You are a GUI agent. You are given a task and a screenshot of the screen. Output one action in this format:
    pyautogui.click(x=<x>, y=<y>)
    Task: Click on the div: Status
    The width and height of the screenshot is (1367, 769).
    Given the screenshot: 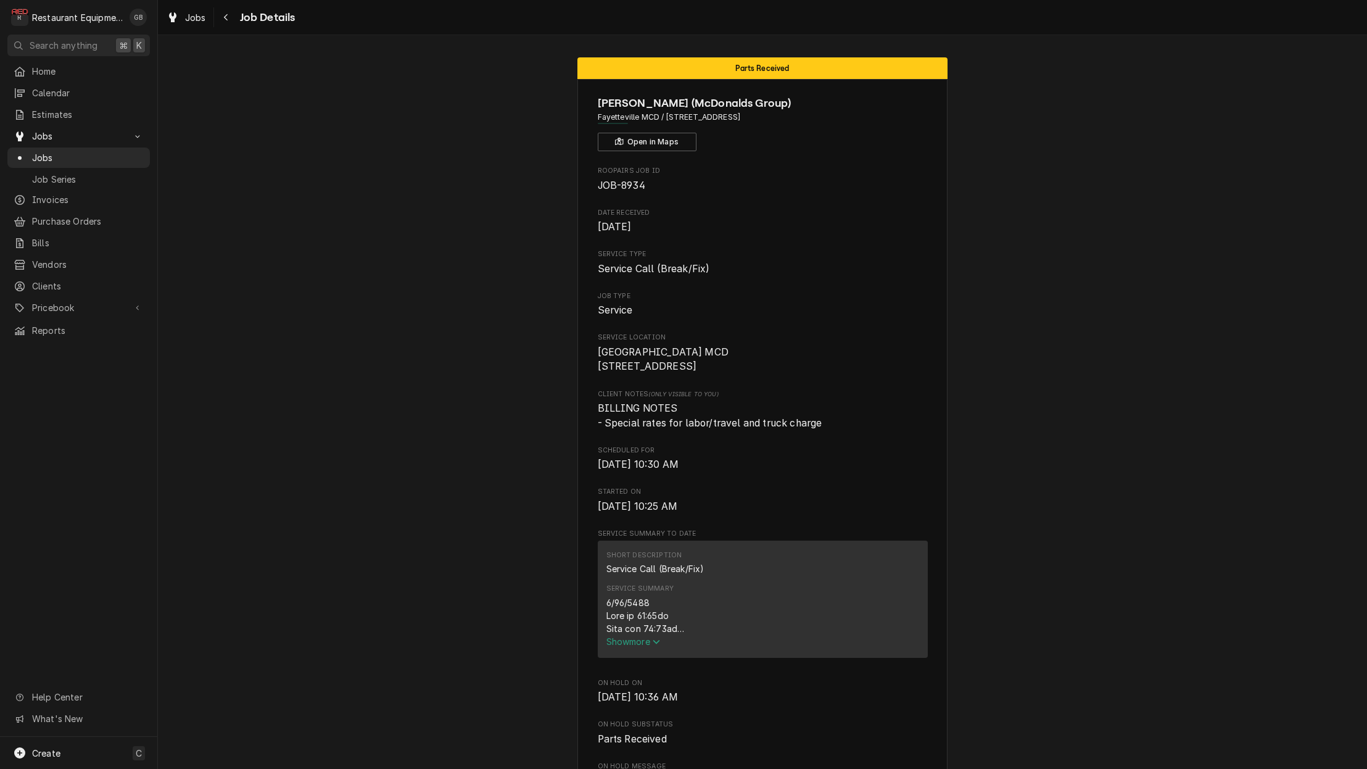 What is the action you would take?
    pyautogui.click(x=762, y=68)
    